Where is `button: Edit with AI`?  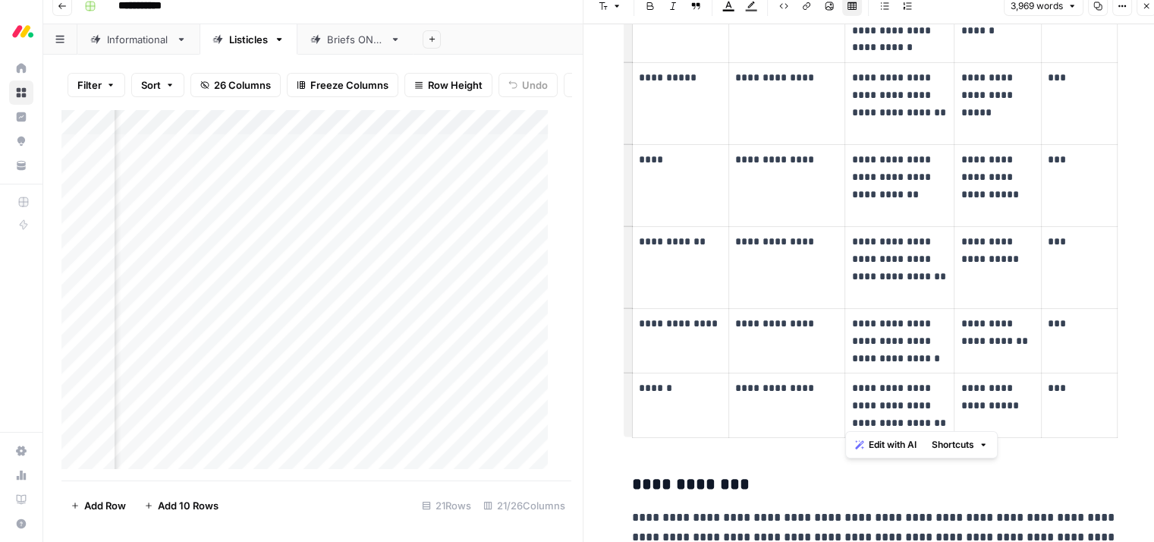
button: Edit with AI is located at coordinates (886, 445).